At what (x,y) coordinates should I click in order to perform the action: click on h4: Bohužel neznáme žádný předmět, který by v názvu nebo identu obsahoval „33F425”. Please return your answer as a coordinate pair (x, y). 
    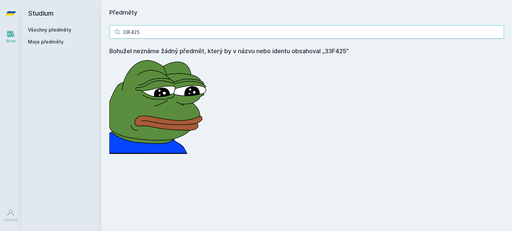
    Looking at the image, I should click on (306, 51).